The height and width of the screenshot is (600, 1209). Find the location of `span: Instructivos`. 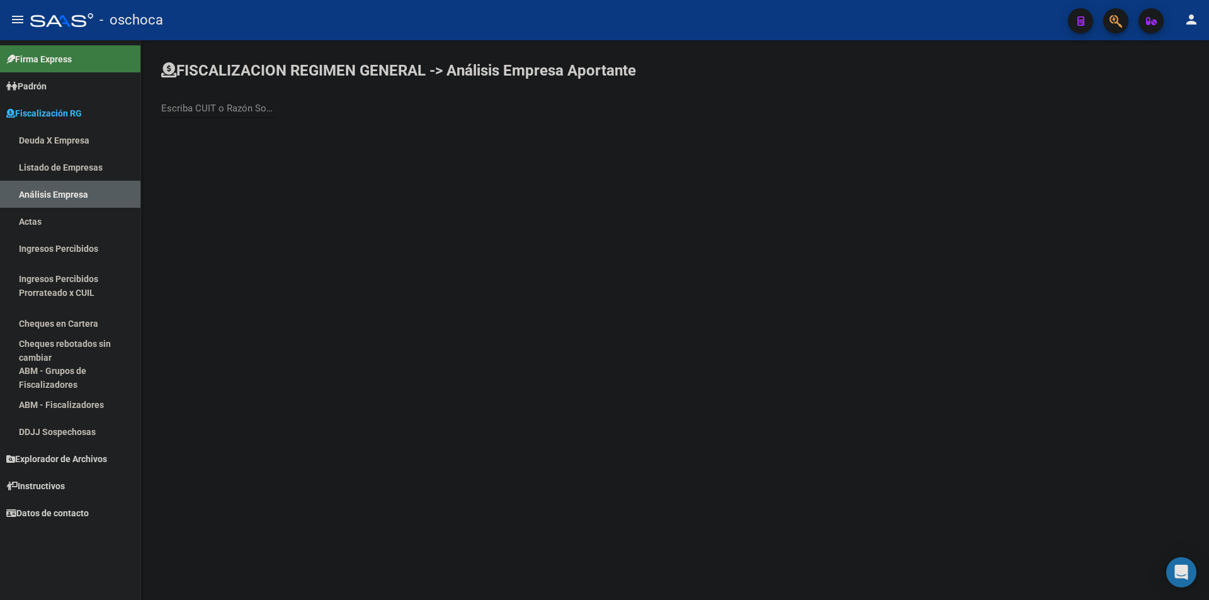

span: Instructivos is located at coordinates (35, 486).